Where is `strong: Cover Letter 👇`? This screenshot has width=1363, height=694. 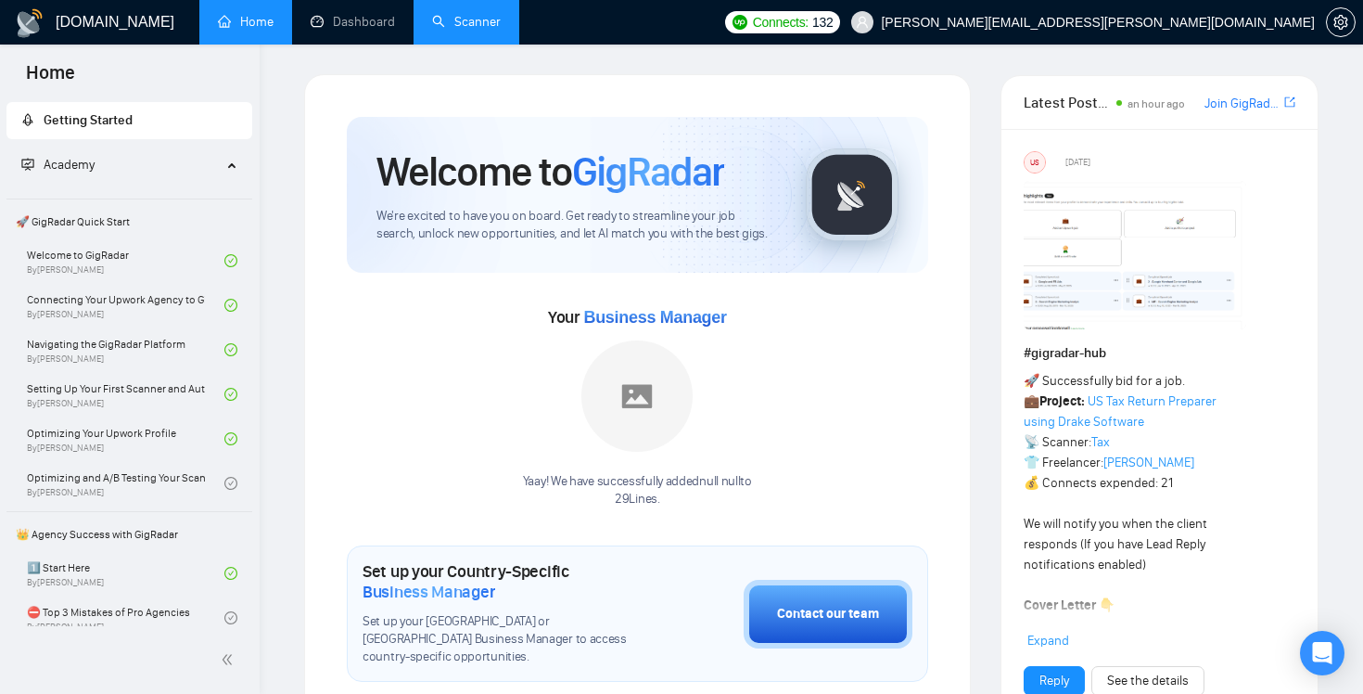 strong: Cover Letter 👇 is located at coordinates (1069, 605).